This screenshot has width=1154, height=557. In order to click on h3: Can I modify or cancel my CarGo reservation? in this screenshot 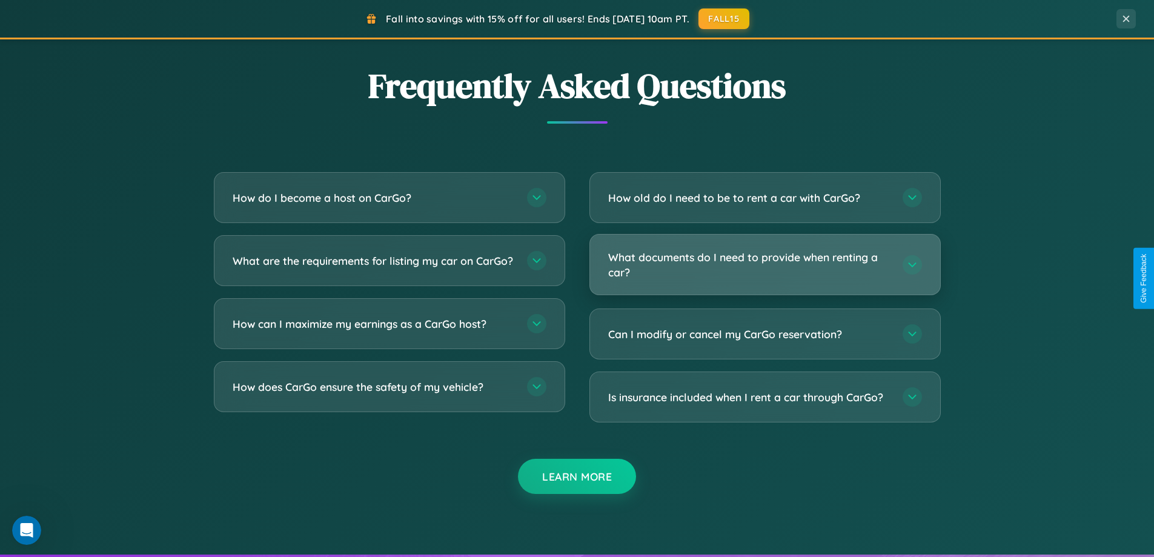, I will do `click(749, 334)`.